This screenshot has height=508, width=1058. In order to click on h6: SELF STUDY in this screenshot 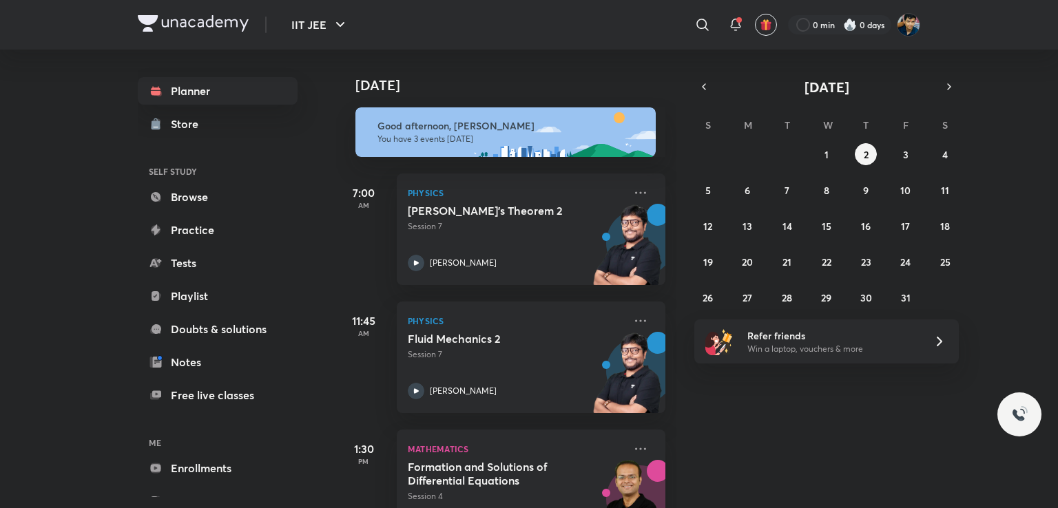, I will do `click(218, 172)`.